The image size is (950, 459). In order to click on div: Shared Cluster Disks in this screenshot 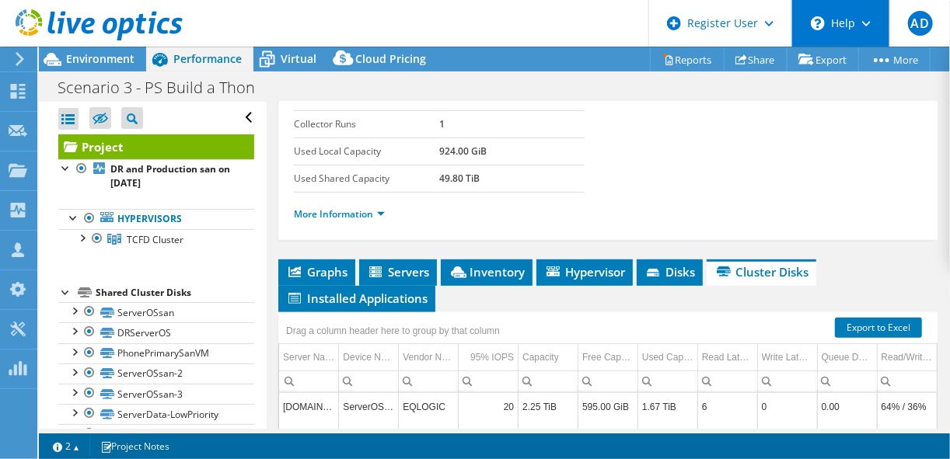, I will do `click(175, 293)`.